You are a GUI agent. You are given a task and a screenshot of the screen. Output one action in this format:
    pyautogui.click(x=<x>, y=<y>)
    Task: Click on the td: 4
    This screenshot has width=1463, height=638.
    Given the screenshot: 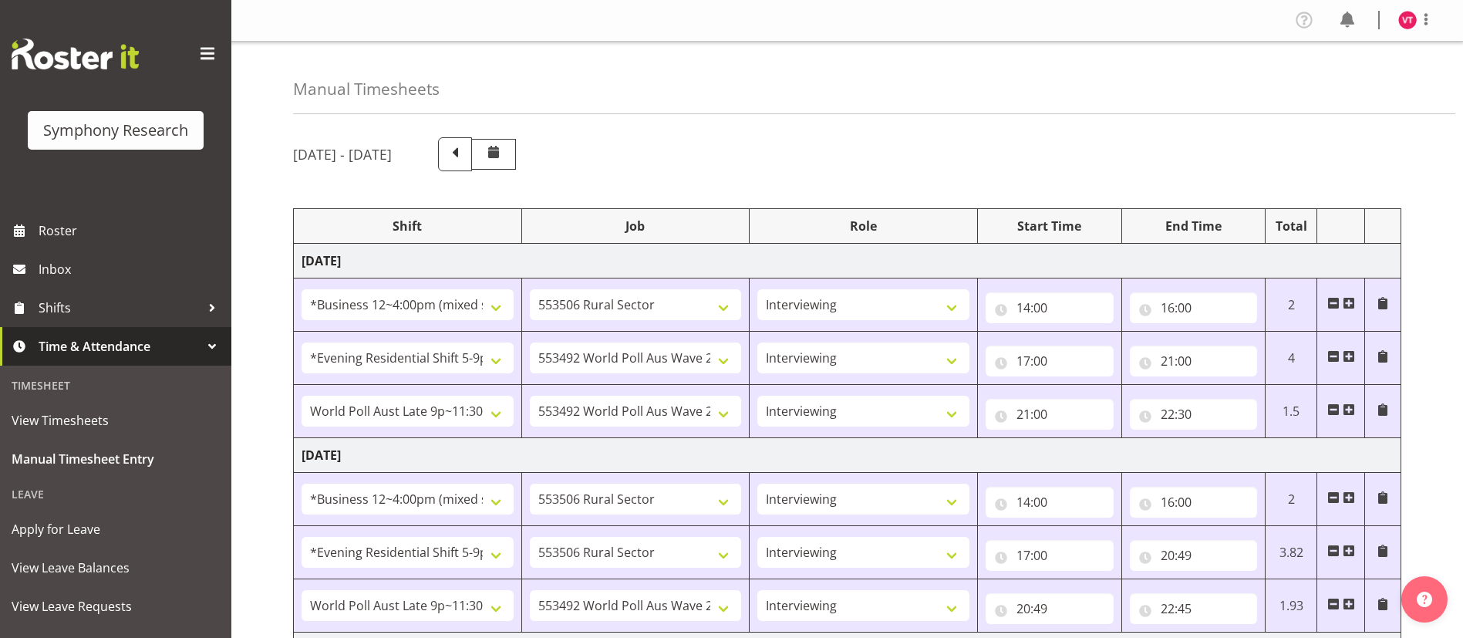 What is the action you would take?
    pyautogui.click(x=1291, y=358)
    